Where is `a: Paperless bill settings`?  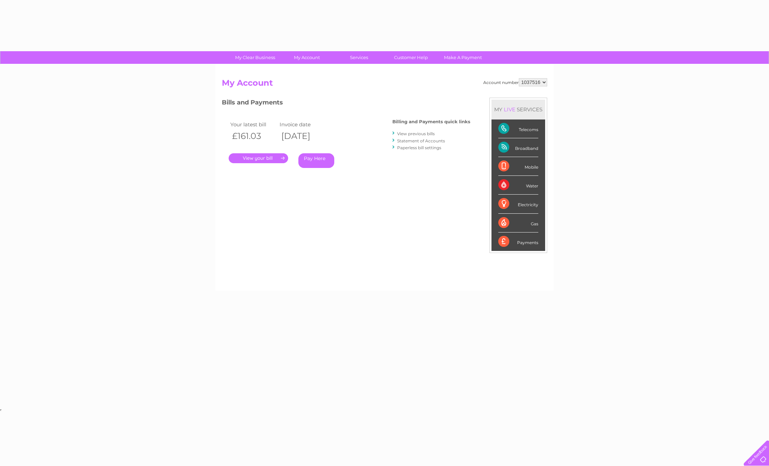 a: Paperless bill settings is located at coordinates (419, 148).